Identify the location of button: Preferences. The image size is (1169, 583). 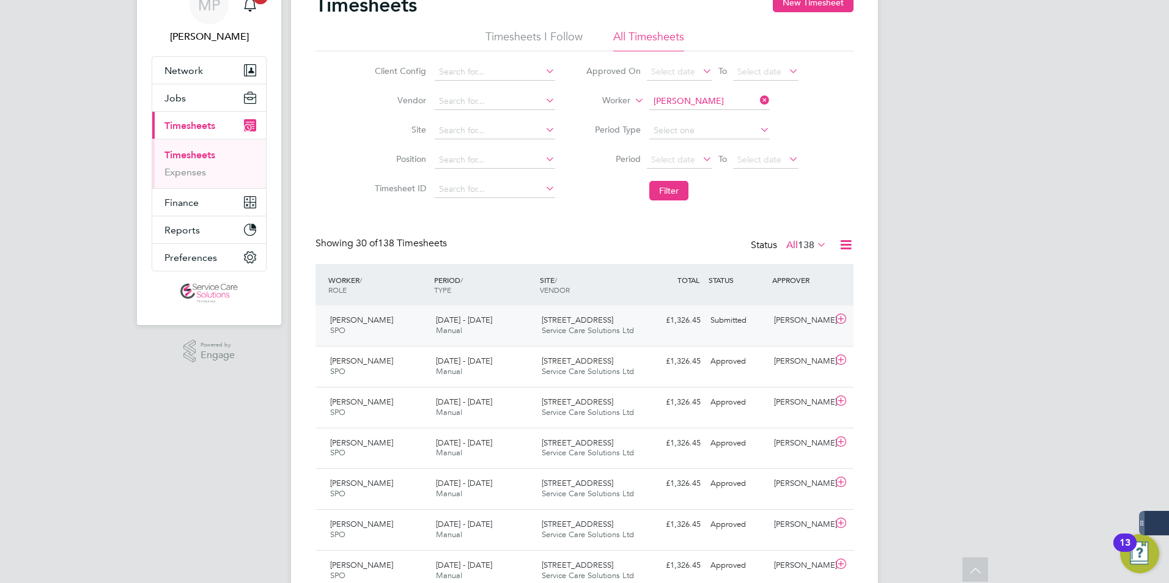
(209, 257).